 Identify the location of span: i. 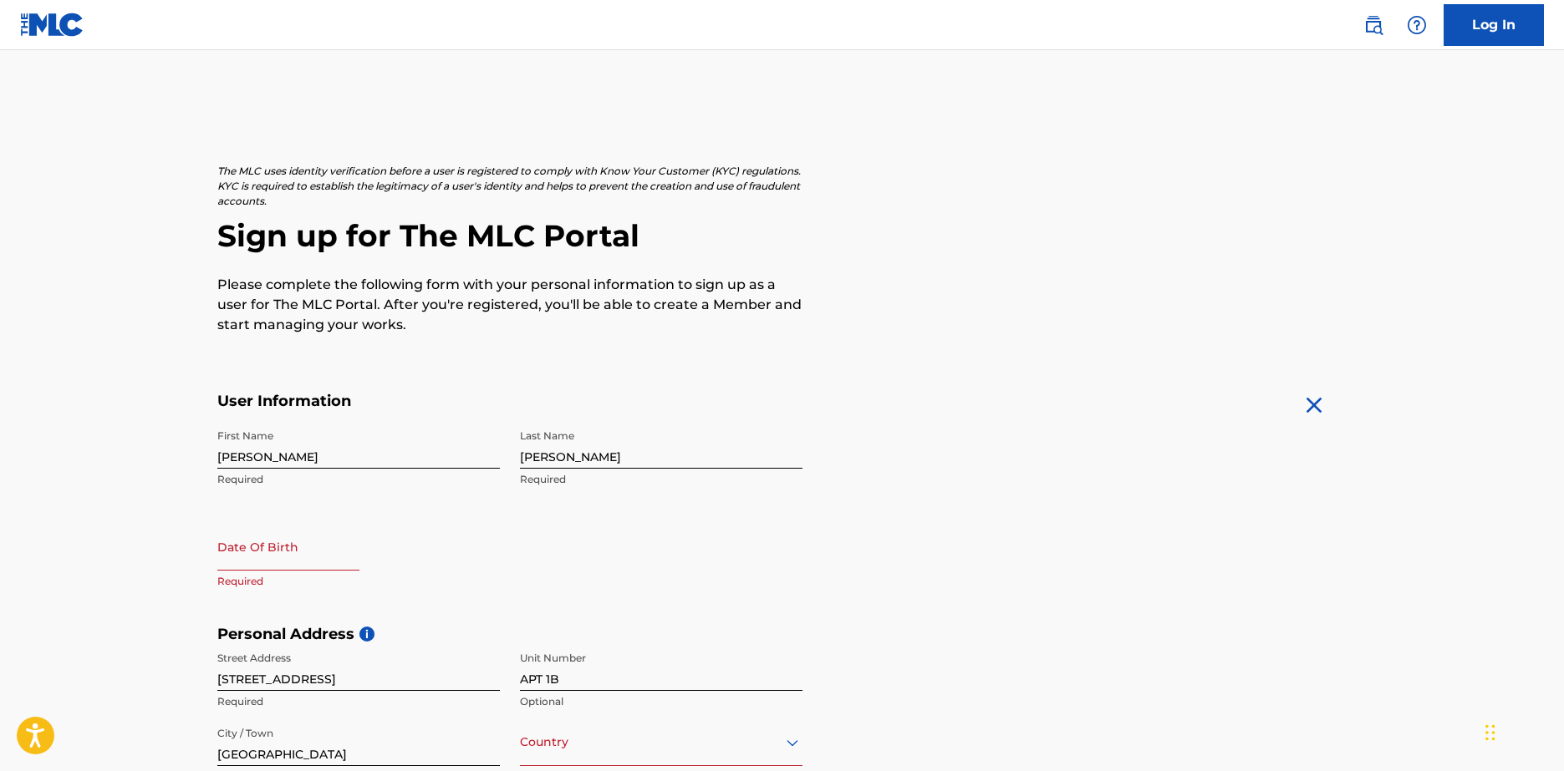
(367, 634).